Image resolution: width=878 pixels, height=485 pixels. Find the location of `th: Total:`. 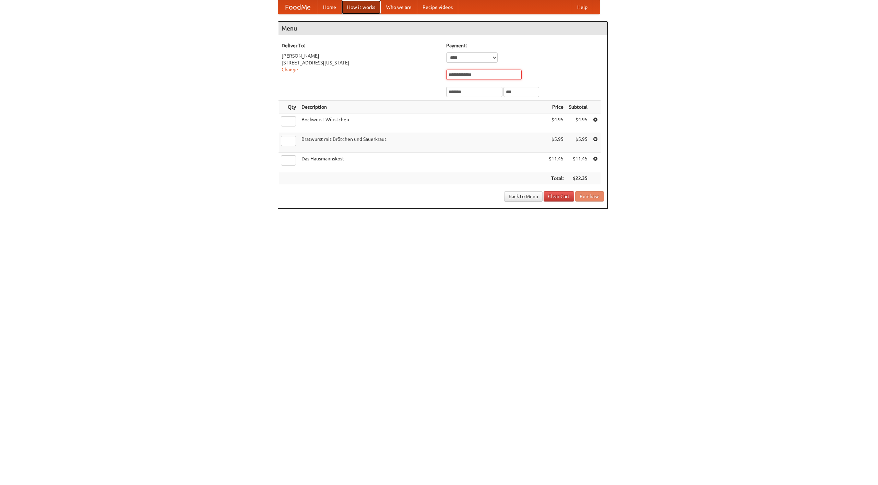

th: Total: is located at coordinates (556, 178).